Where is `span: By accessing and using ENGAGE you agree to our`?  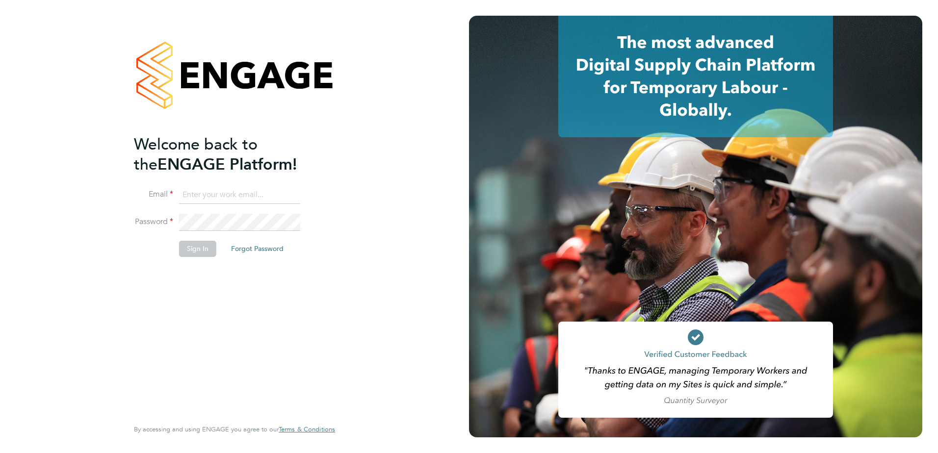
span: By accessing and using ENGAGE you agree to our is located at coordinates (235, 429).